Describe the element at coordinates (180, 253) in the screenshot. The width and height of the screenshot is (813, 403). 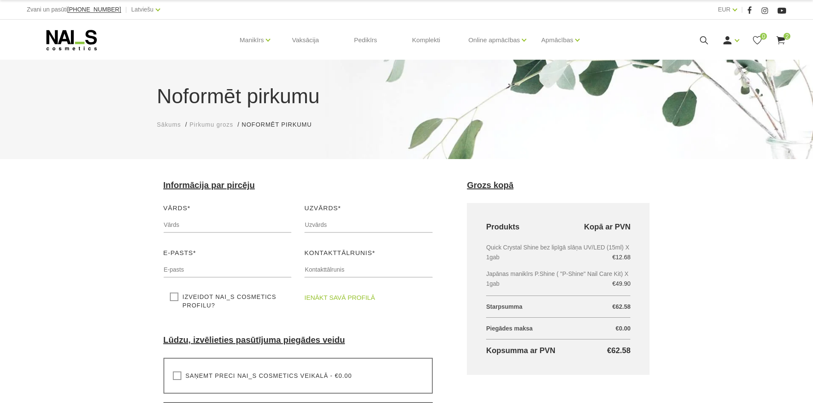
I see `label: E-pasts*` at that location.